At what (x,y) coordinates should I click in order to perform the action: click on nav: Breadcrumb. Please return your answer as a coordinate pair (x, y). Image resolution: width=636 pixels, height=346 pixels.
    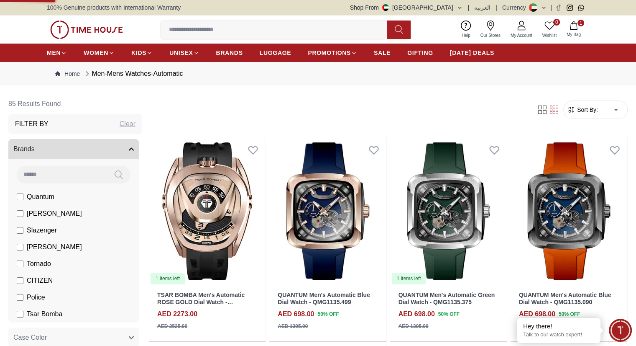
    Looking at the image, I should click on (318, 74).